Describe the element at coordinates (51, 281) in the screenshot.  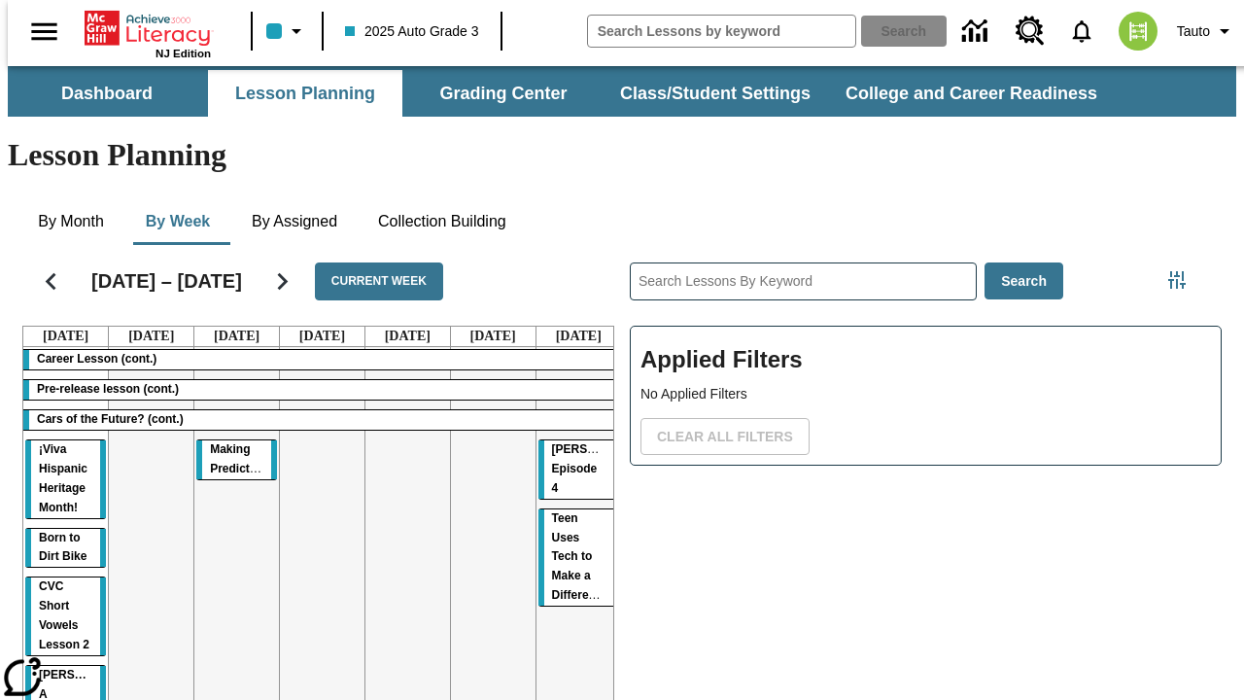
I see `button: Previous` at that location.